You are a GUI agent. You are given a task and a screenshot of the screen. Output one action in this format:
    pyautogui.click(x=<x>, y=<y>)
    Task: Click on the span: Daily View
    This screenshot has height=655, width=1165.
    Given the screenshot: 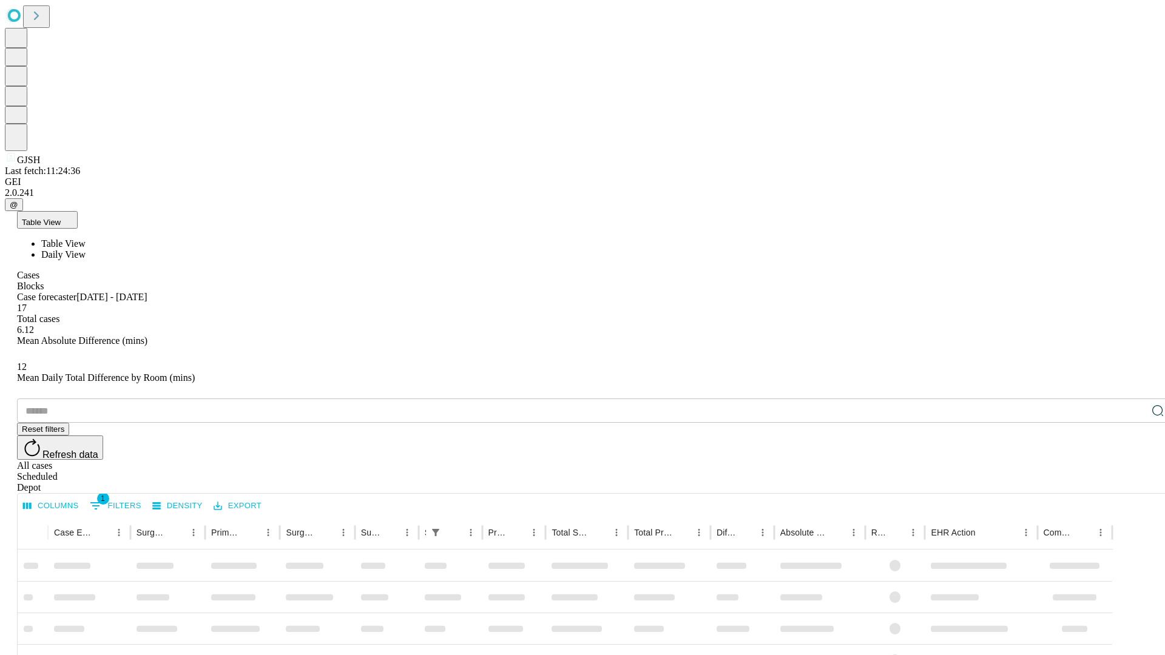 What is the action you would take?
    pyautogui.click(x=63, y=254)
    